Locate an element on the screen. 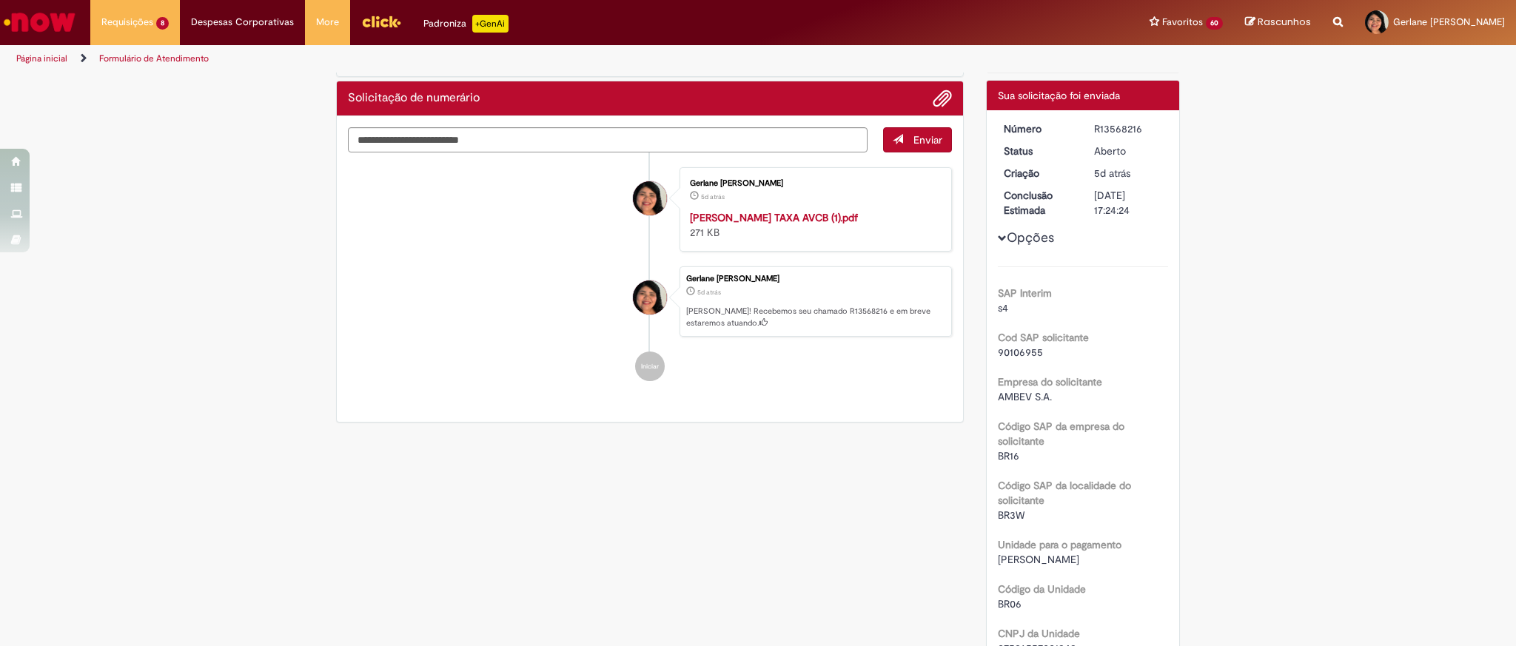 This screenshot has height=646, width=1516. span: More is located at coordinates (327, 22).